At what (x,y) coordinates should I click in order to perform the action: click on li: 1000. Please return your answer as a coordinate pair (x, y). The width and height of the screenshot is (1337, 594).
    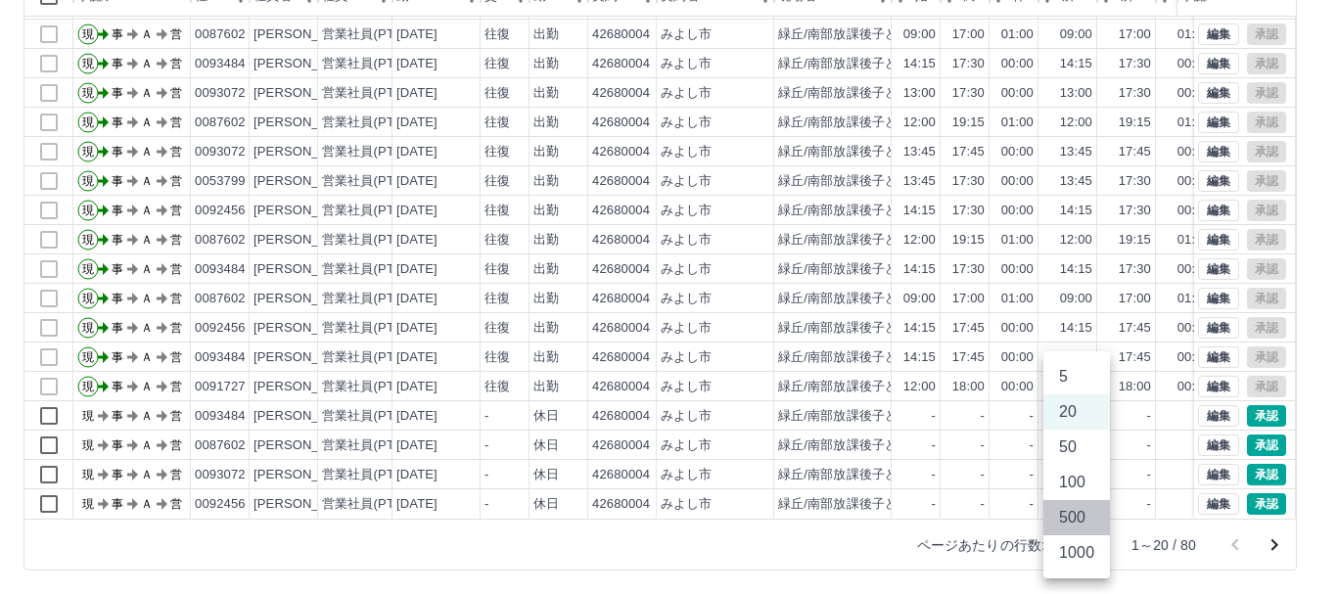
    Looking at the image, I should click on (1077, 553).